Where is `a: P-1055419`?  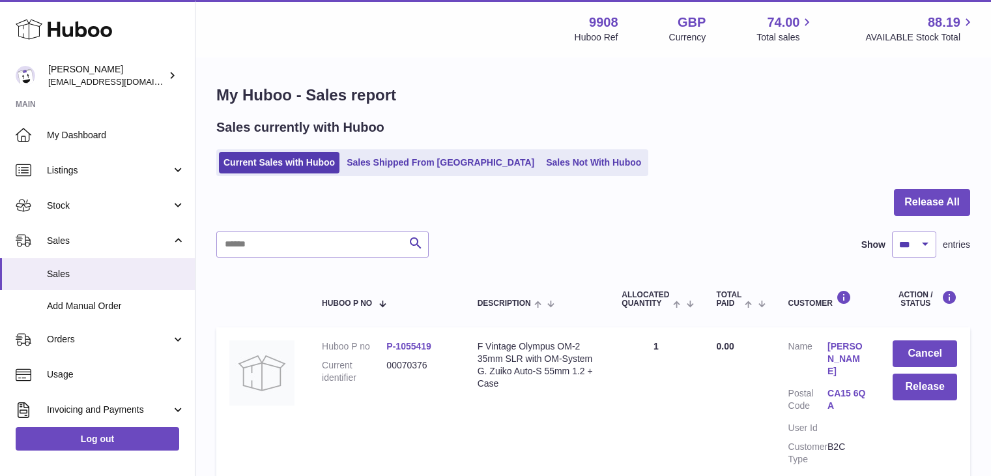
a: P-1055419 is located at coordinates (409, 346).